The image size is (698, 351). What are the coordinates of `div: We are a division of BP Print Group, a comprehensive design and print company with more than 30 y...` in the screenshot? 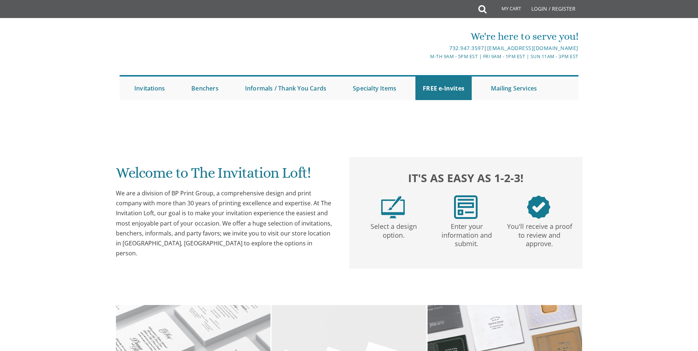 It's located at (225, 223).